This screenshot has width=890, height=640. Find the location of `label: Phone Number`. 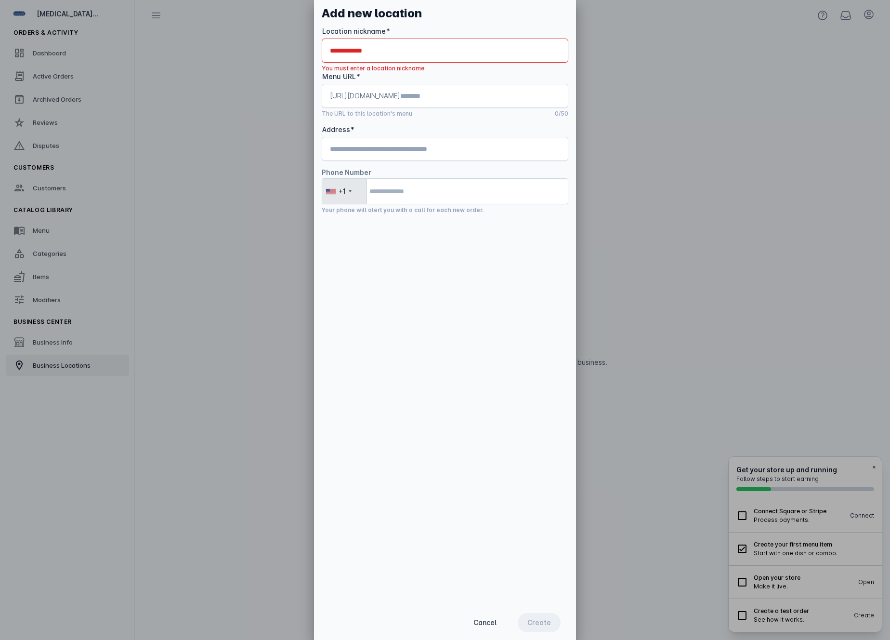

label: Phone Number is located at coordinates (346, 172).